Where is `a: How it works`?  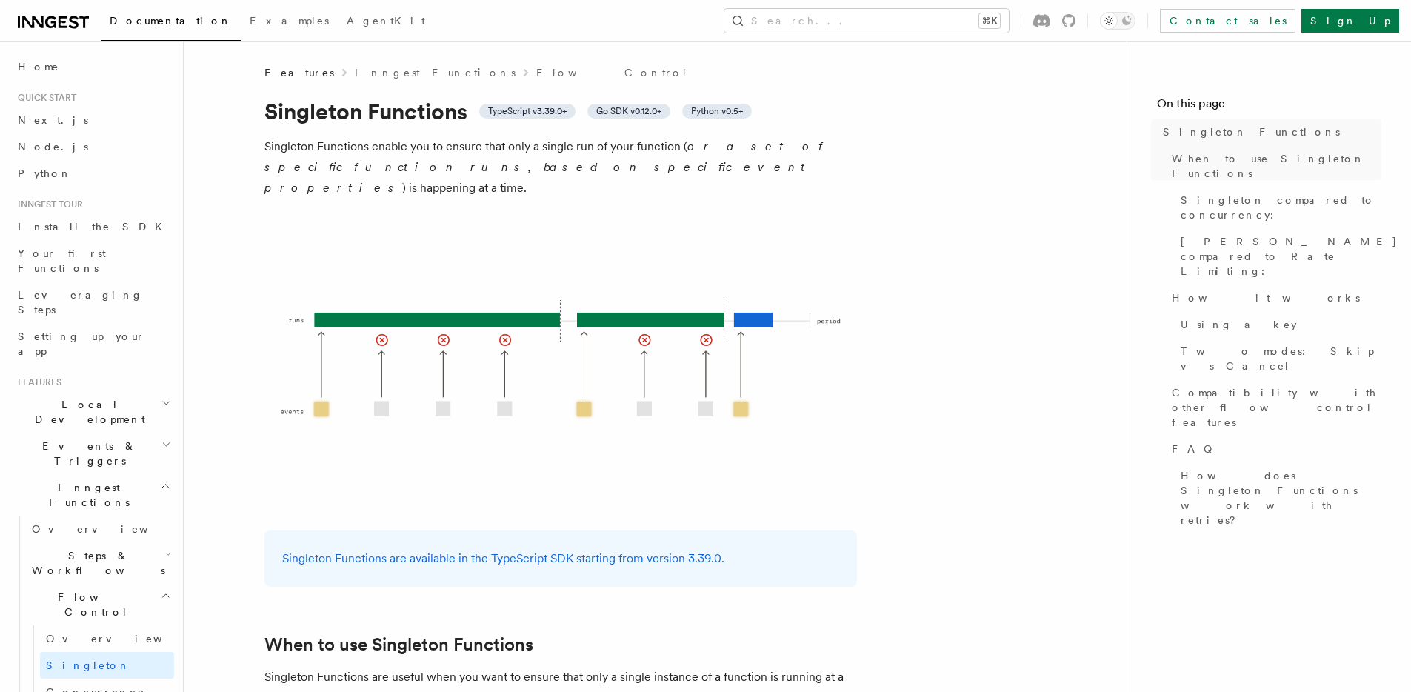 a: How it works is located at coordinates (1273, 298).